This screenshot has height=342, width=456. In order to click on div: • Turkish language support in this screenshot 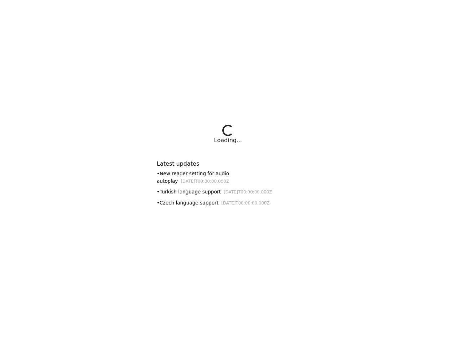, I will do `click(228, 192)`.